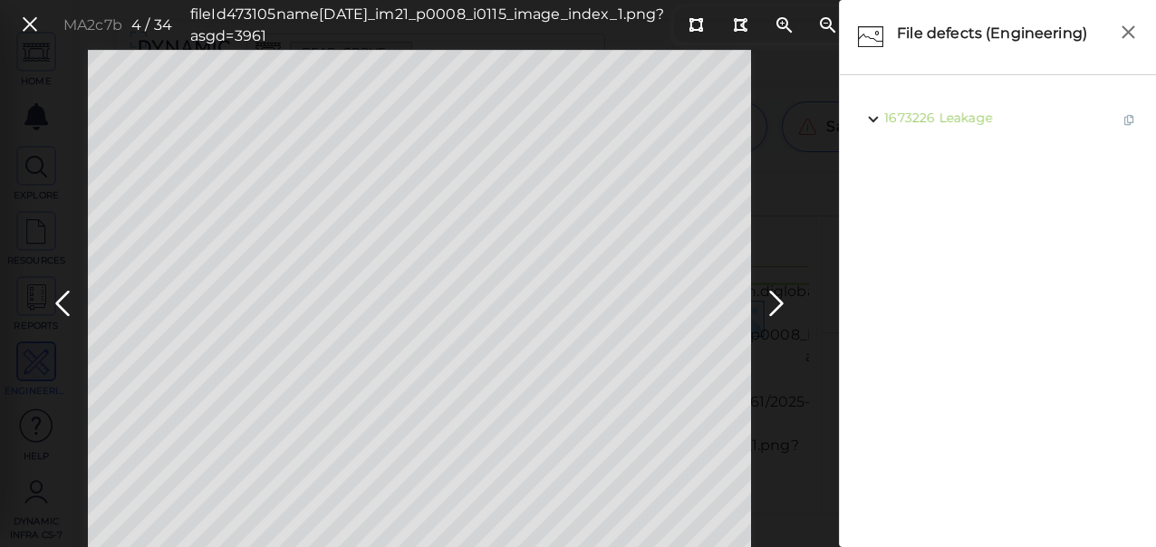 The height and width of the screenshot is (547, 1156). I want to click on span: Leakage, so click(965, 118).